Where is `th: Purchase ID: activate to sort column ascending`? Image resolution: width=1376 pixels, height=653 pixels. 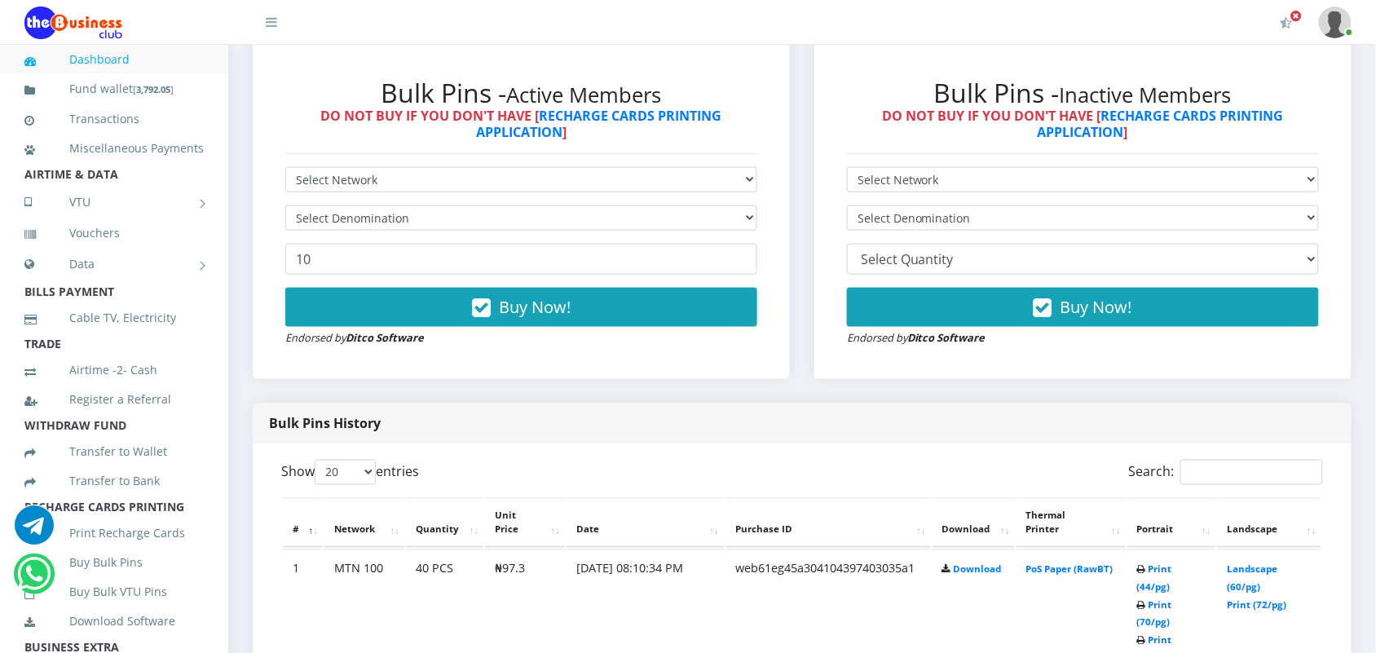
th: Purchase ID: activate to sort column ascending is located at coordinates (828, 523).